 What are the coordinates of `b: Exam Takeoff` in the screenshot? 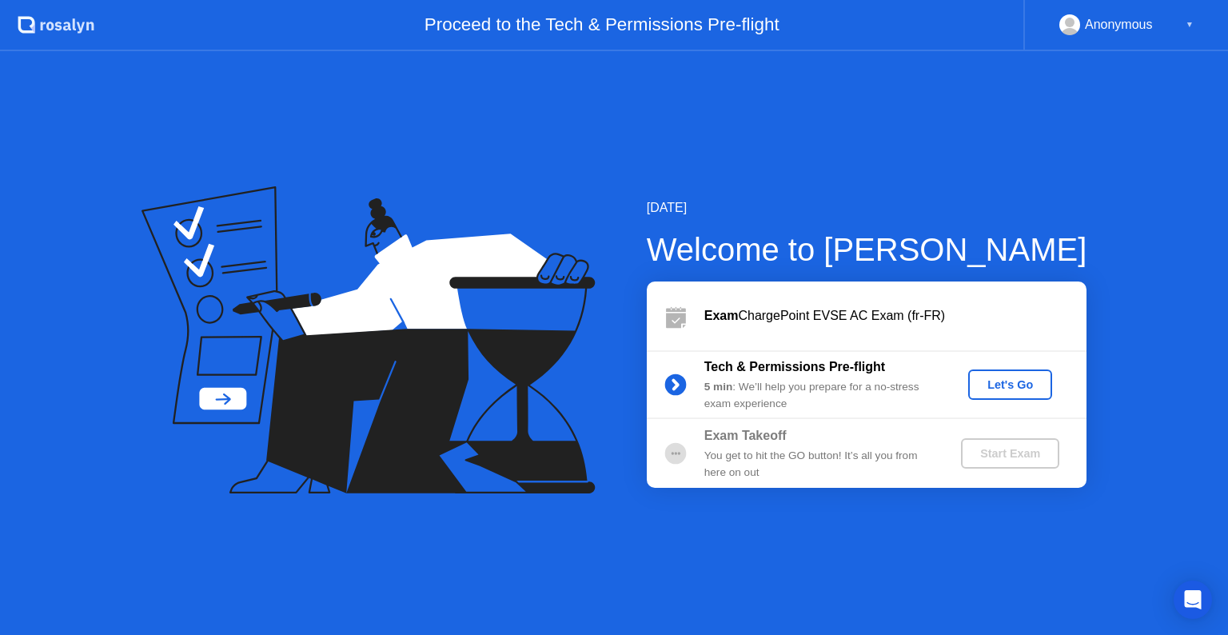 It's located at (745, 435).